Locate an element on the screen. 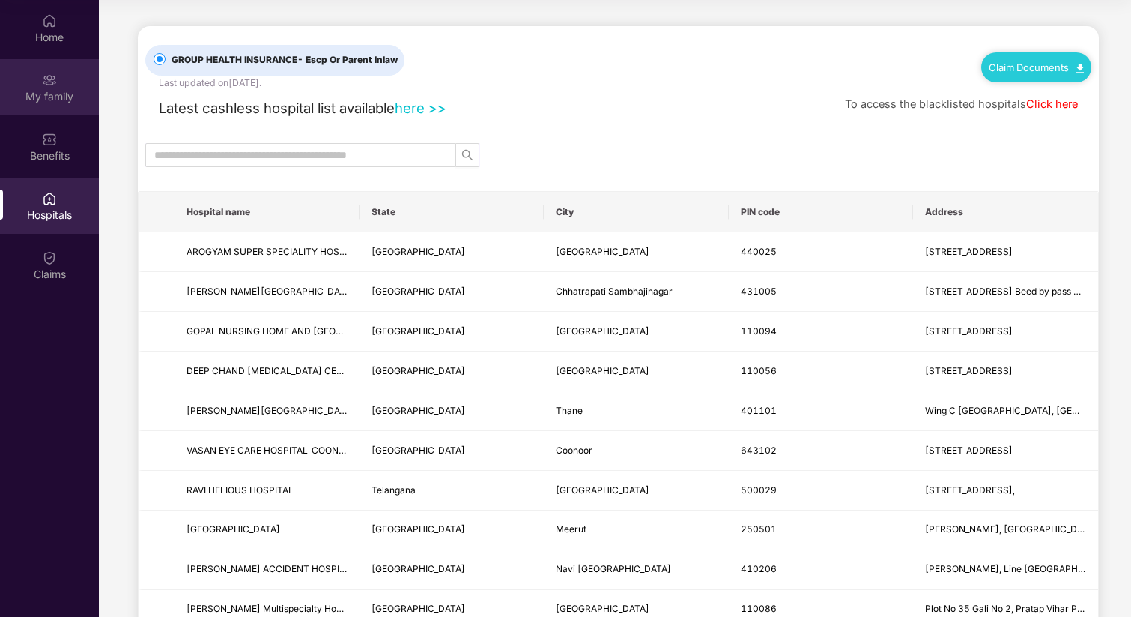 This screenshot has height=617, width=1131. th: Address is located at coordinates (1005, 212).